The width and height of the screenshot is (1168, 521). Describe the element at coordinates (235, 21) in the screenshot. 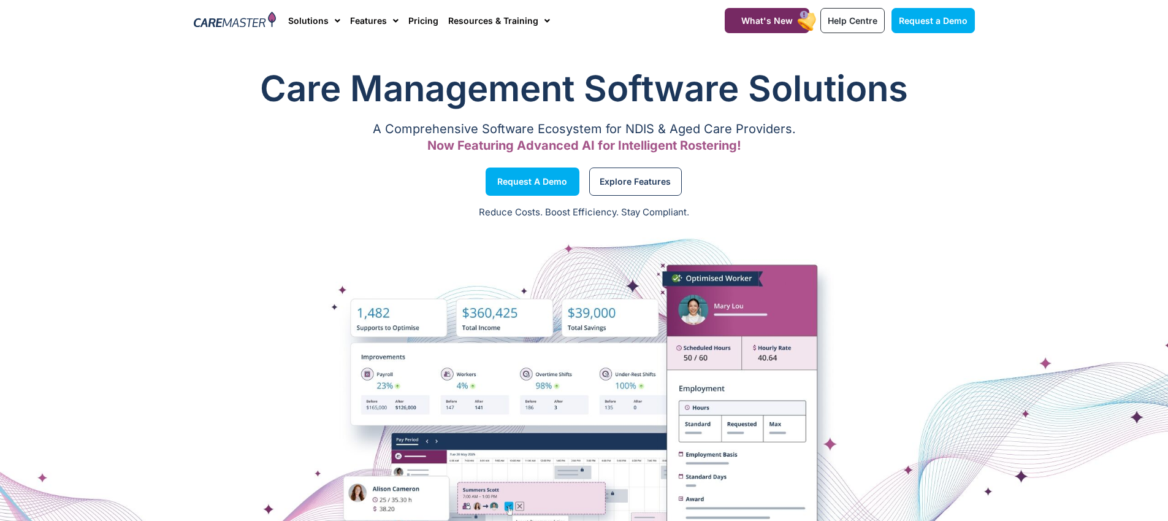

I see `img: CareMaster Logo` at that location.